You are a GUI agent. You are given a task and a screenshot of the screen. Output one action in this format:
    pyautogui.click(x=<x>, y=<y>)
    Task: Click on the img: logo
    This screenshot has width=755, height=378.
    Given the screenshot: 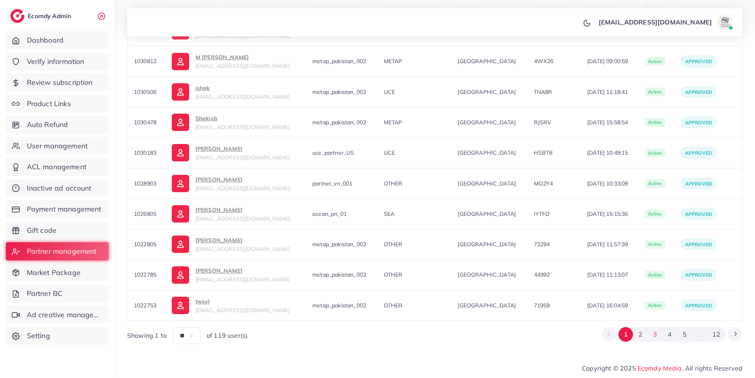 What is the action you would take?
    pyautogui.click(x=17, y=16)
    